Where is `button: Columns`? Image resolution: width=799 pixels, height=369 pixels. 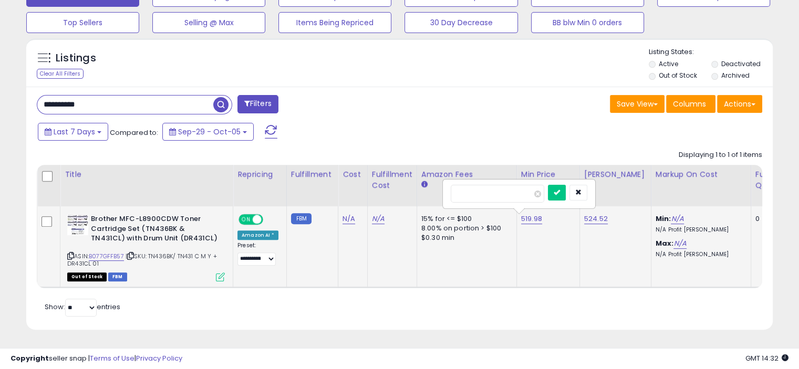
button: Columns is located at coordinates (691, 104).